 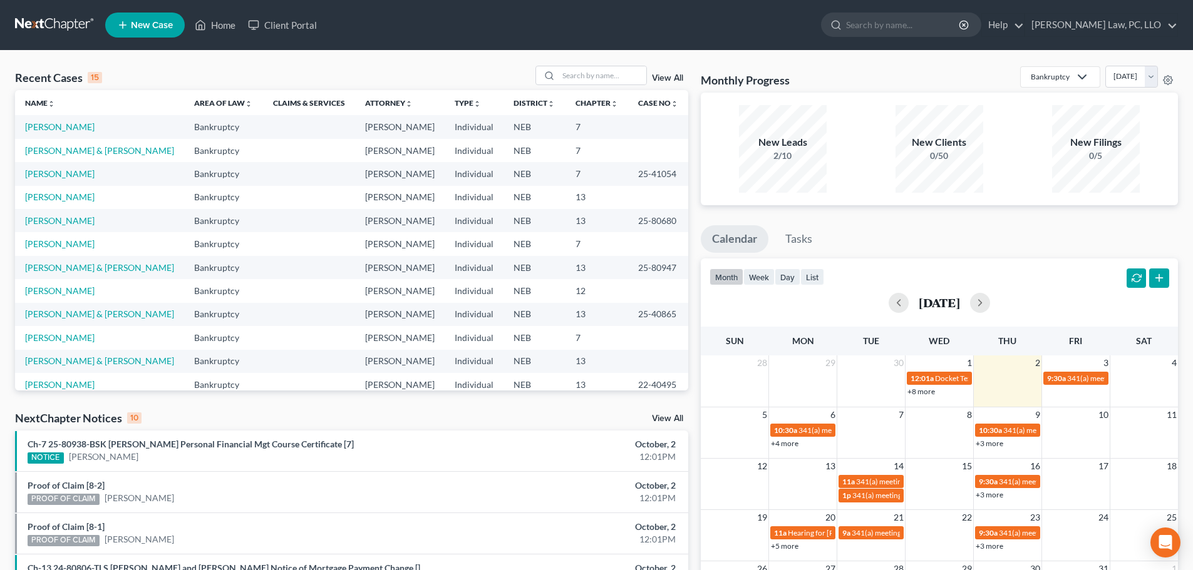 I want to click on td: 25-80947, so click(x=658, y=267).